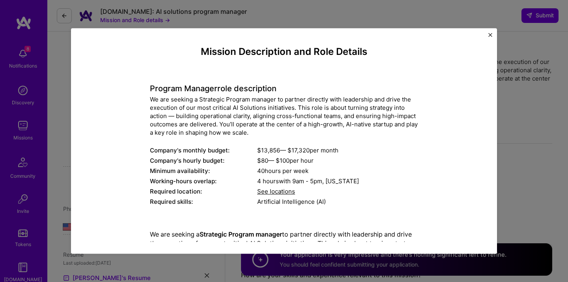 Image resolution: width=568 pixels, height=282 pixels. Describe the element at coordinates (338, 161) in the screenshot. I see `div: $ 80 — $ 100 per hour` at that location.